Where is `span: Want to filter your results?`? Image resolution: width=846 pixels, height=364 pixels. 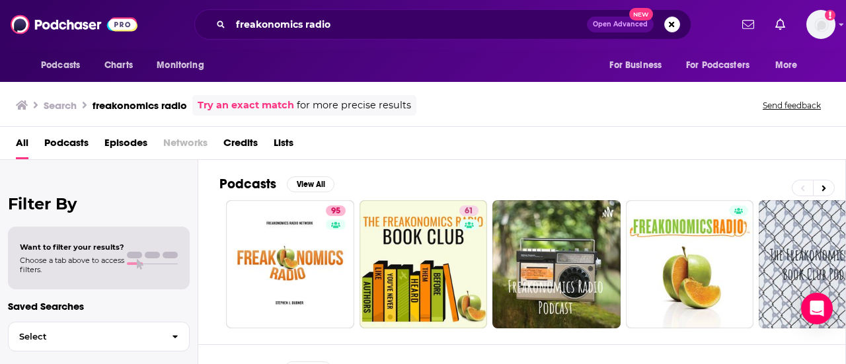 span: Want to filter your results? is located at coordinates (72, 247).